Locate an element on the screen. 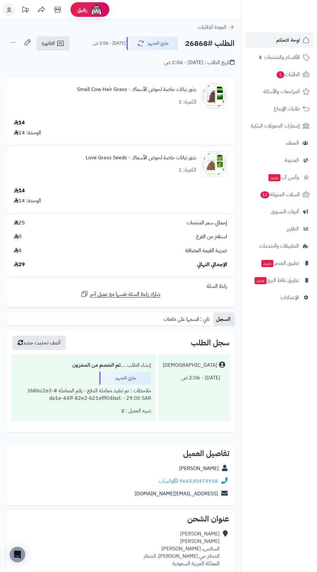  img: ai-face.png is located at coordinates (96, 10).